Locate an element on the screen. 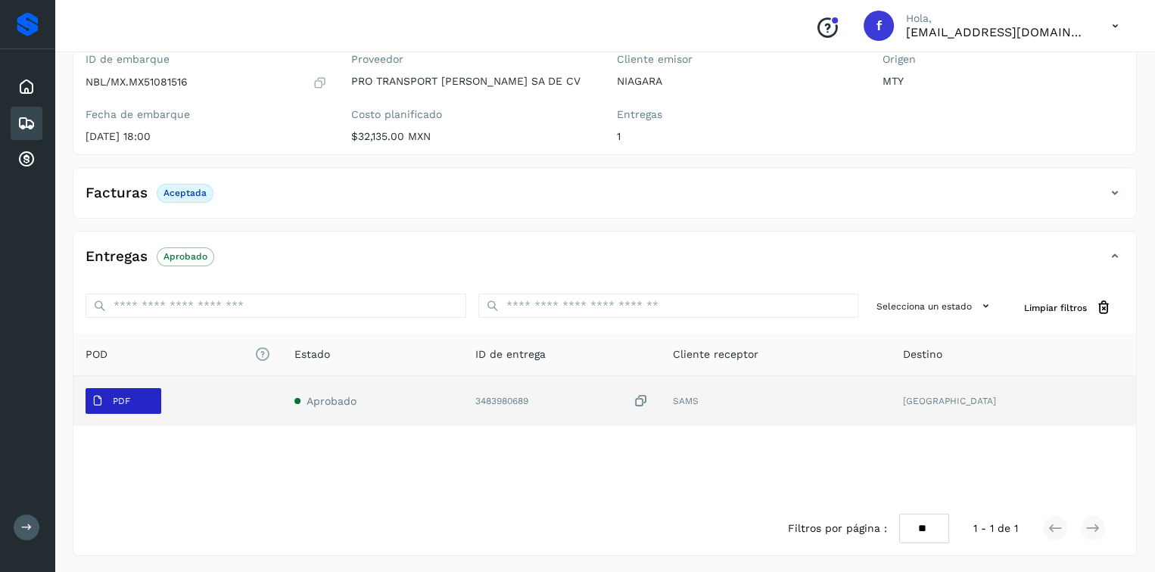 This screenshot has height=572, width=1155. button: Limpiar filtros is located at coordinates (1068, 307).